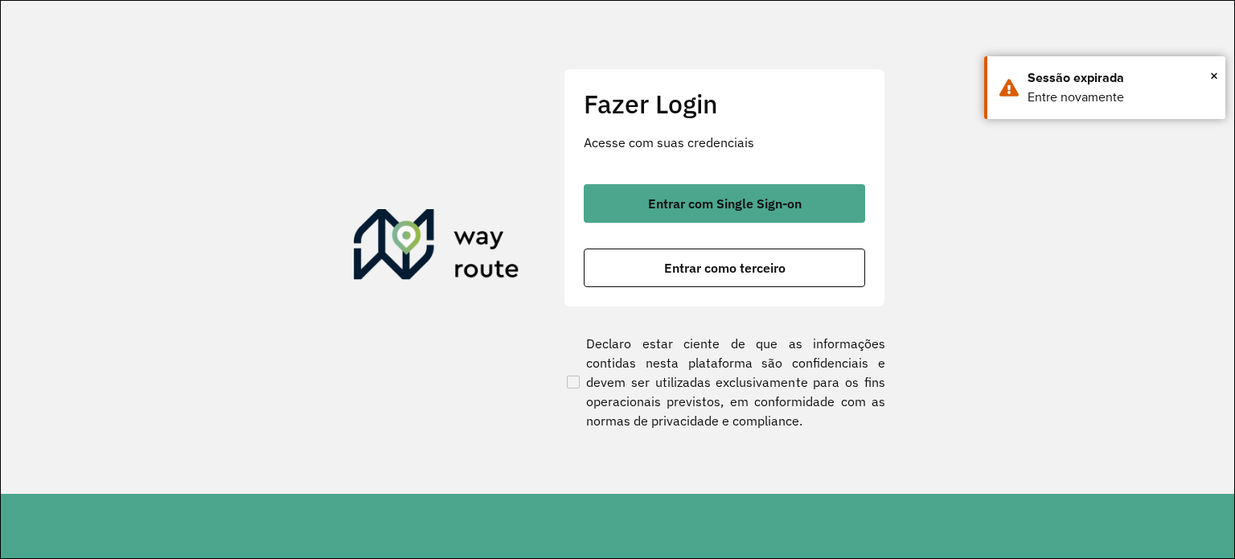 Image resolution: width=1235 pixels, height=559 pixels. What do you see at coordinates (1214, 76) in the screenshot?
I see `button: Close` at bounding box center [1214, 76].